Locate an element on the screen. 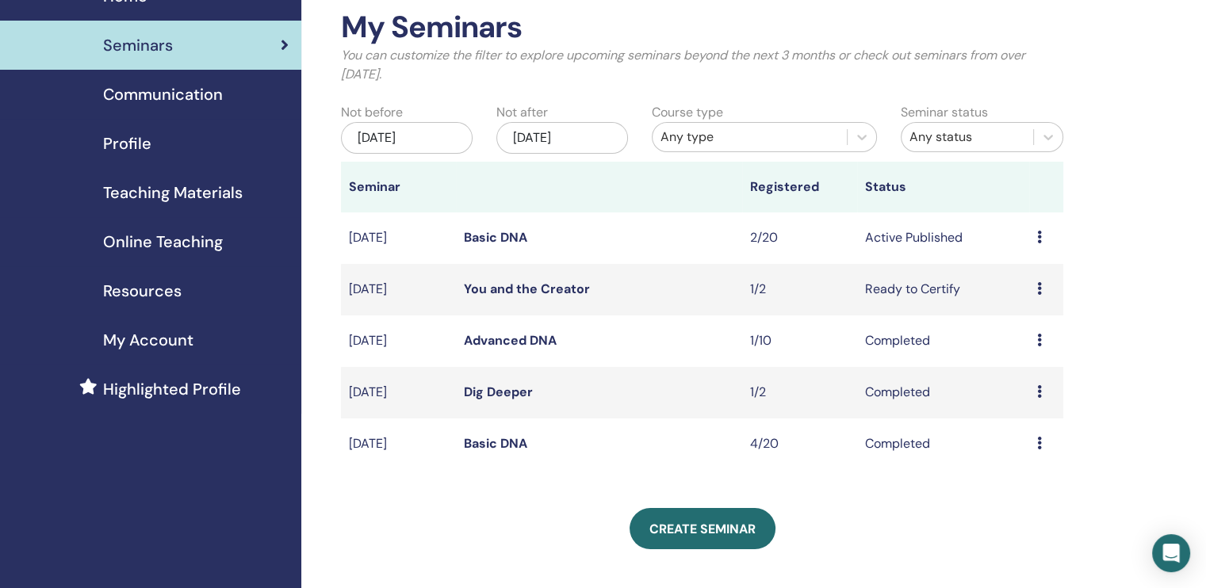 Image resolution: width=1206 pixels, height=588 pixels. td: 2/20 is located at coordinates (799, 238).